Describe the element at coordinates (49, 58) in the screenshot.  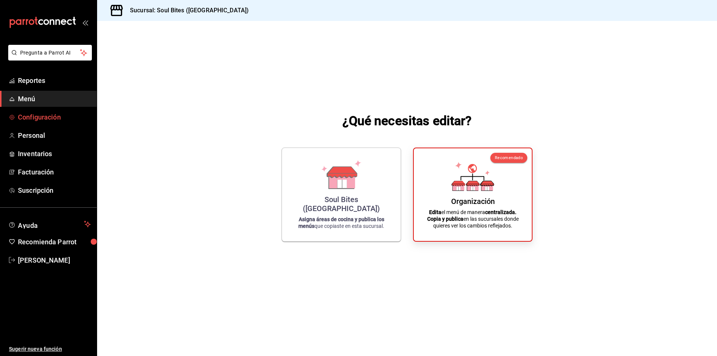
I see `a: Pregunta a Parrot AI` at that location.